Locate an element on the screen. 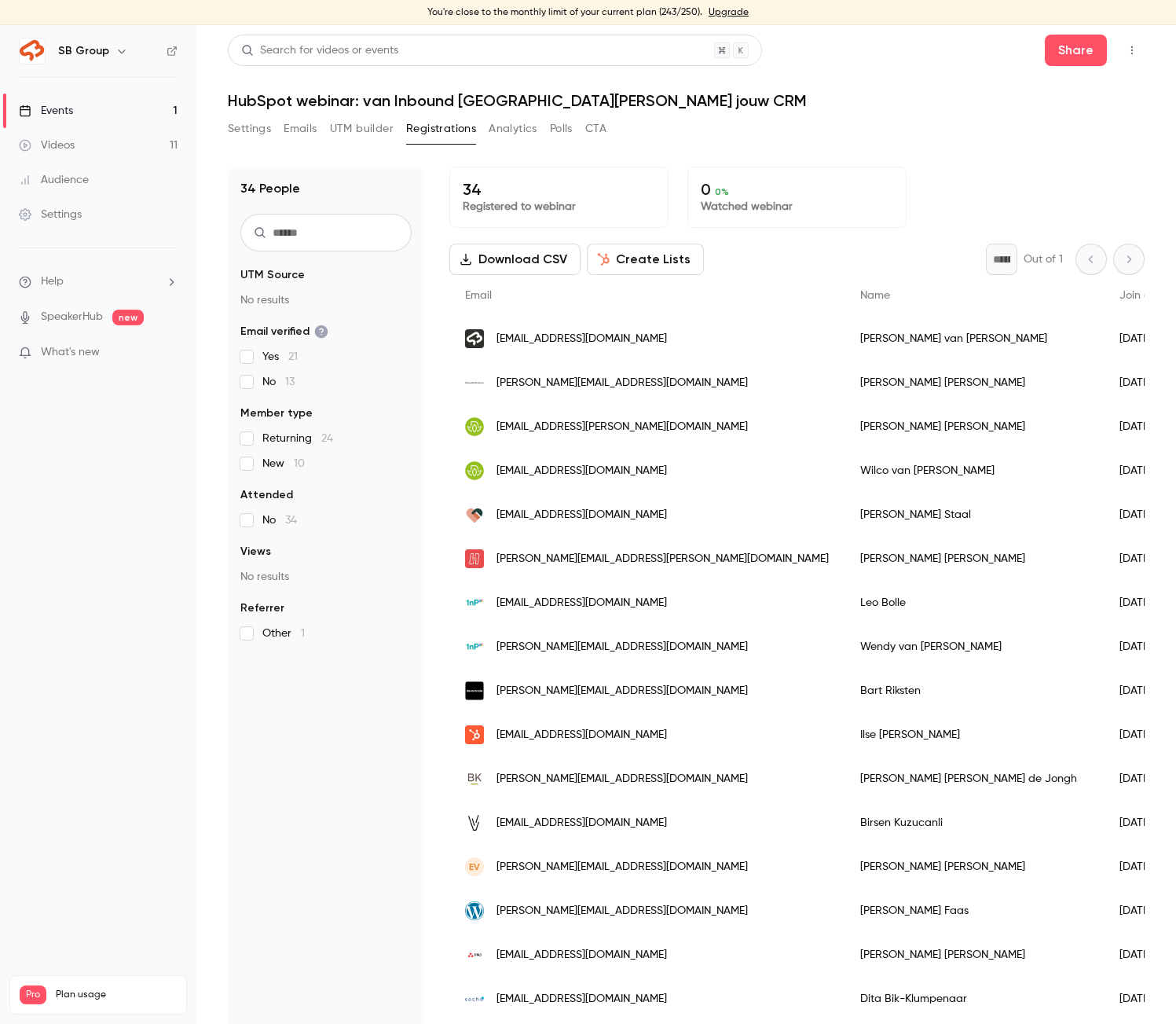 This screenshot has height=1024, width=1176. div: Birsen Kuzucanli is located at coordinates (974, 823).